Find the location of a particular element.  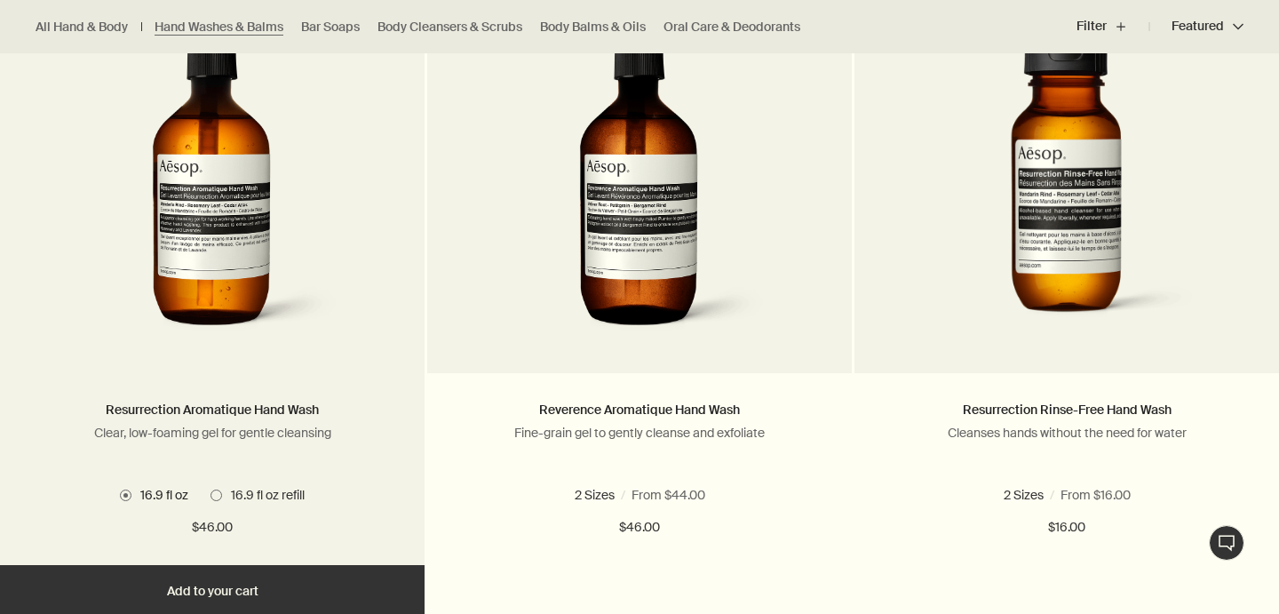

a: Reverence Aromatique Hand Wash with pump is located at coordinates (639, 195).